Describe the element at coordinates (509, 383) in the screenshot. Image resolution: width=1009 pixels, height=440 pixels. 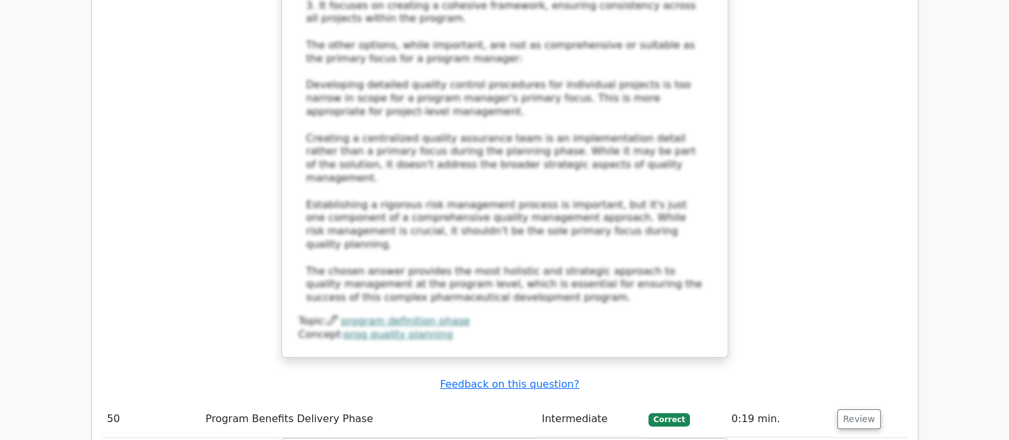
I see `a: Feedback on this question?` at that location.